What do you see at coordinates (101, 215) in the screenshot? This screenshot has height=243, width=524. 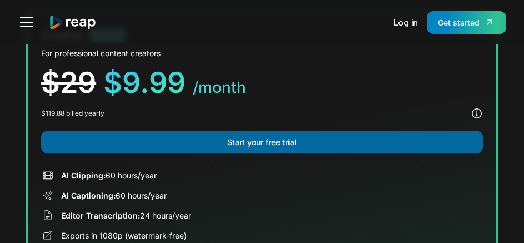 I see `span: Editor Transcription:` at bounding box center [101, 215].